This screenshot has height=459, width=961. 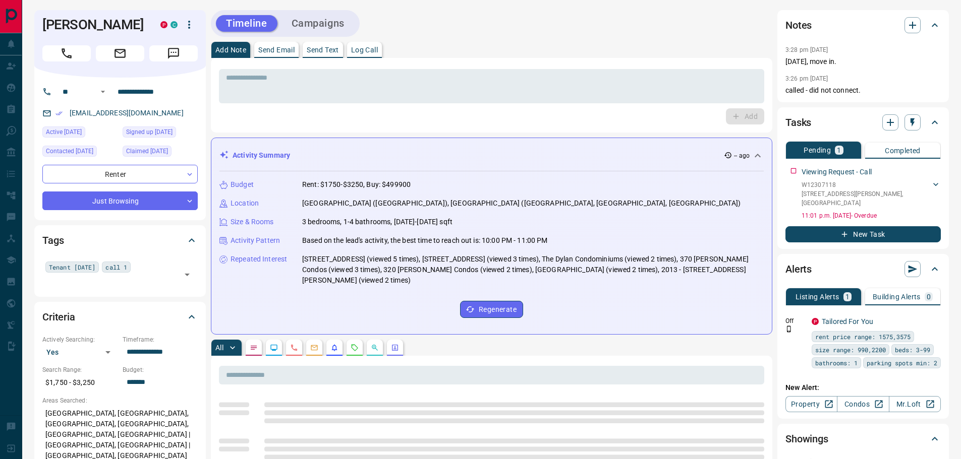 What do you see at coordinates (314, 348) in the screenshot?
I see `svg: Emails` at bounding box center [314, 348].